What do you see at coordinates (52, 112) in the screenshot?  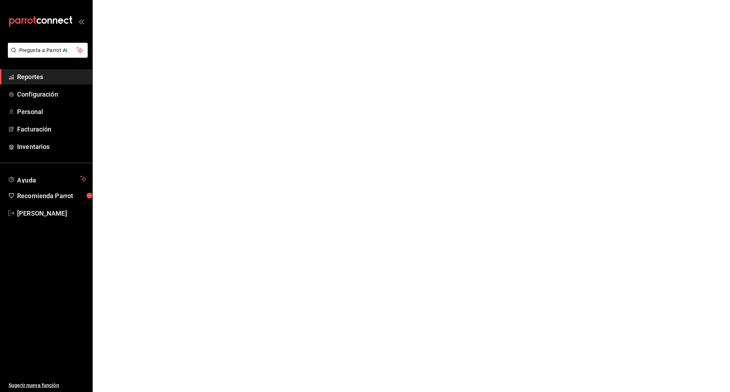 I see `span: Personal` at bounding box center [52, 112].